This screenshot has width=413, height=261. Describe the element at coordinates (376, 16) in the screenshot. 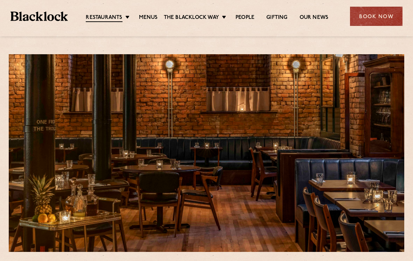

I see `div: Book Now` at that location.